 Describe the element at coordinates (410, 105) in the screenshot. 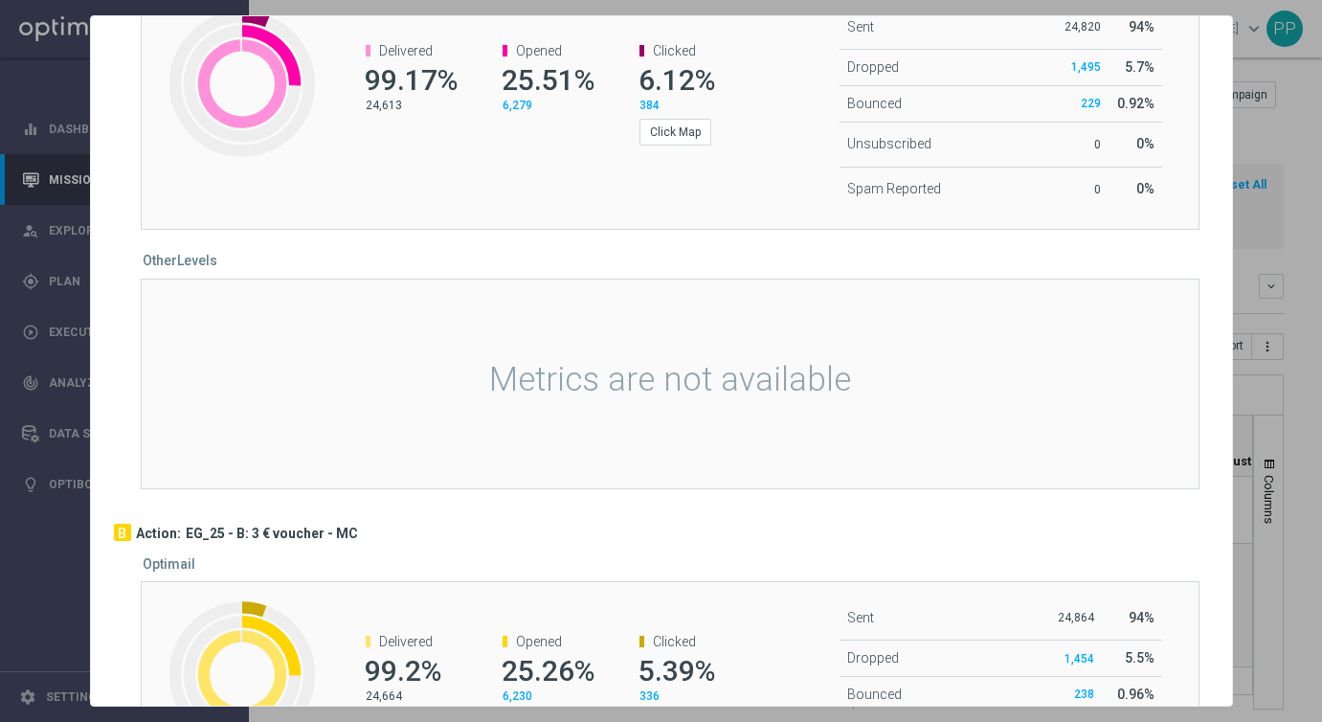

I see `p: 24,613` at that location.